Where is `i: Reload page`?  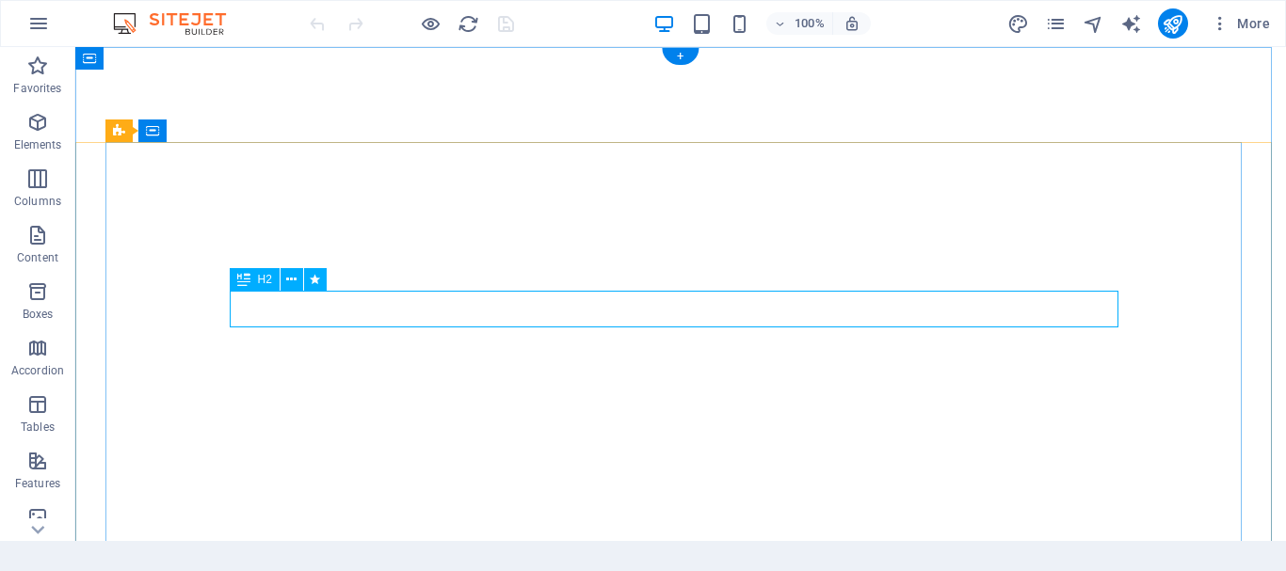
i: Reload page is located at coordinates (468, 24).